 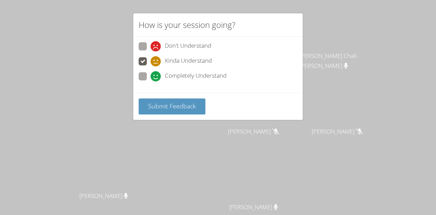 I want to click on span: Kinda Understand, so click(x=188, y=61).